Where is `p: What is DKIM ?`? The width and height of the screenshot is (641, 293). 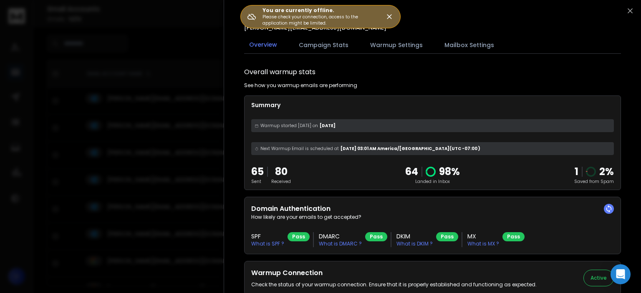 p: What is DKIM ? is located at coordinates (414, 244).